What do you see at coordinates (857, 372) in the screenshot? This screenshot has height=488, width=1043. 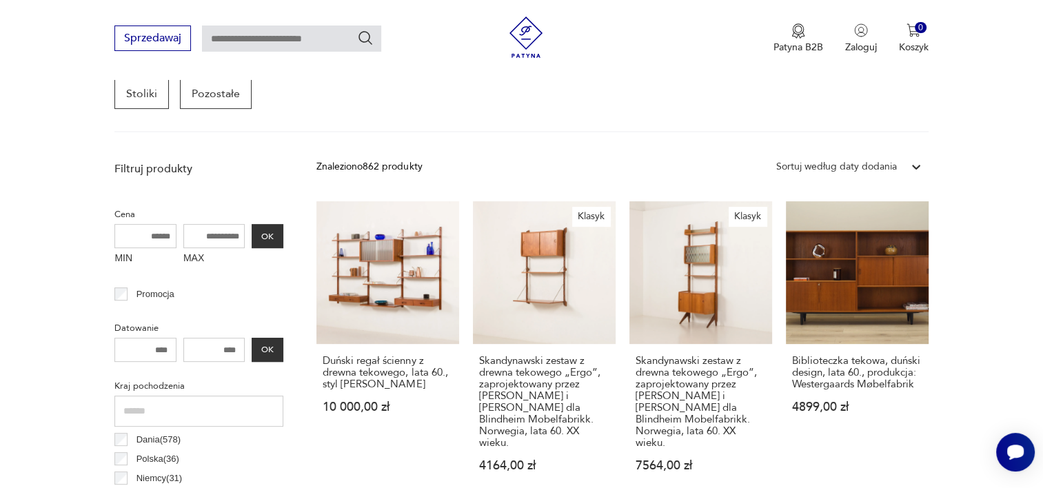 I see `h3: Biblioteczka tekowa, duński design, lata 60., produkcja: Westergaards Møbelfabrik` at bounding box center [857, 372].